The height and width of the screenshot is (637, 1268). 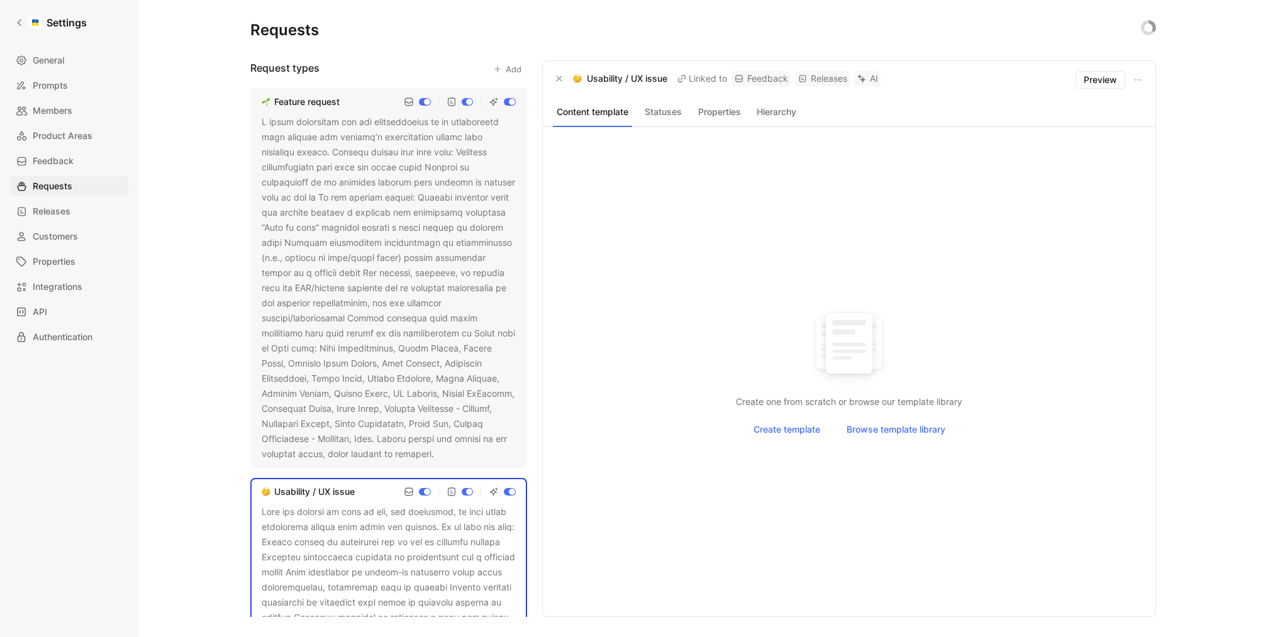 What do you see at coordinates (308, 492) in the screenshot?
I see `a: 🤔Usability / UX issue` at bounding box center [308, 492].